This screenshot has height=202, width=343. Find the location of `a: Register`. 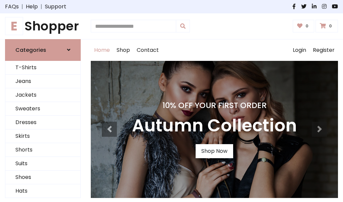

a: Register is located at coordinates (323, 50).